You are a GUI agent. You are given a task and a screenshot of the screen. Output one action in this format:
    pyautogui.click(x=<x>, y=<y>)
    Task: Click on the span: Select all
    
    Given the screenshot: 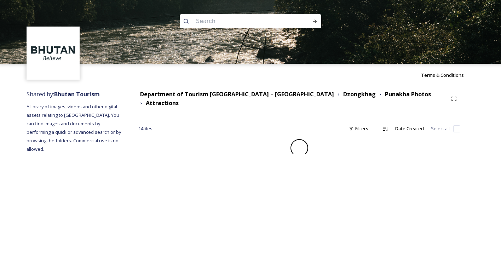 What is the action you would take?
    pyautogui.click(x=440, y=128)
    